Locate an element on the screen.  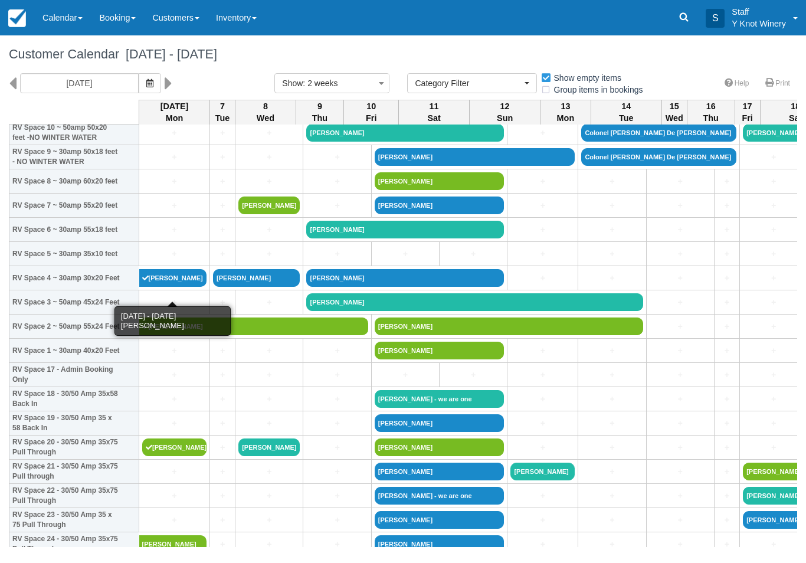
th: RV Space 10 ~ 50amp 50x20 feet -NO WINTER WATER is located at coordinates (74, 133).